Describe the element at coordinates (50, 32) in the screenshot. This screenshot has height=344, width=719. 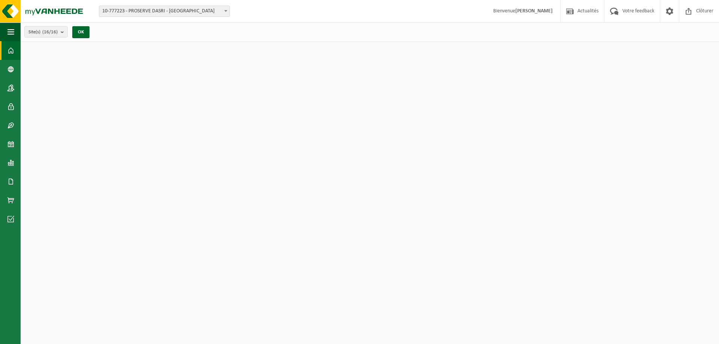
I see `count: (16/16)` at that location.